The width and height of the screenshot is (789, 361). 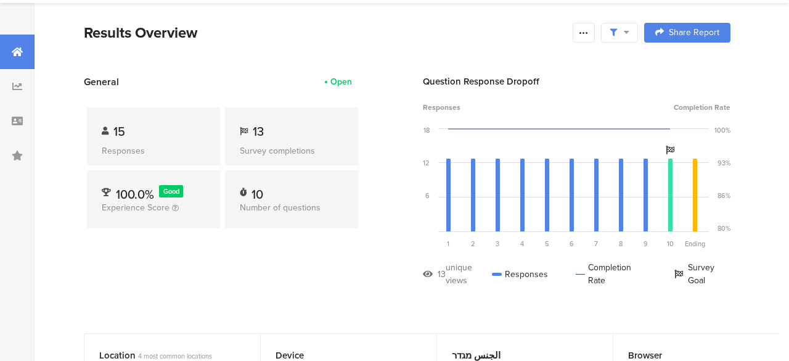 What do you see at coordinates (724, 228) in the screenshot?
I see `div: 80%` at bounding box center [724, 228].